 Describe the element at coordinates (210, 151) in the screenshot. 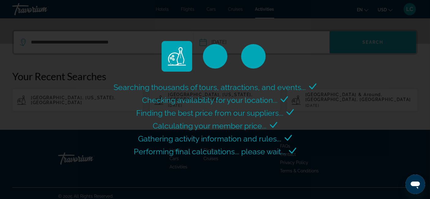

I see `span: Performing final calculations... please wait...` at that location.